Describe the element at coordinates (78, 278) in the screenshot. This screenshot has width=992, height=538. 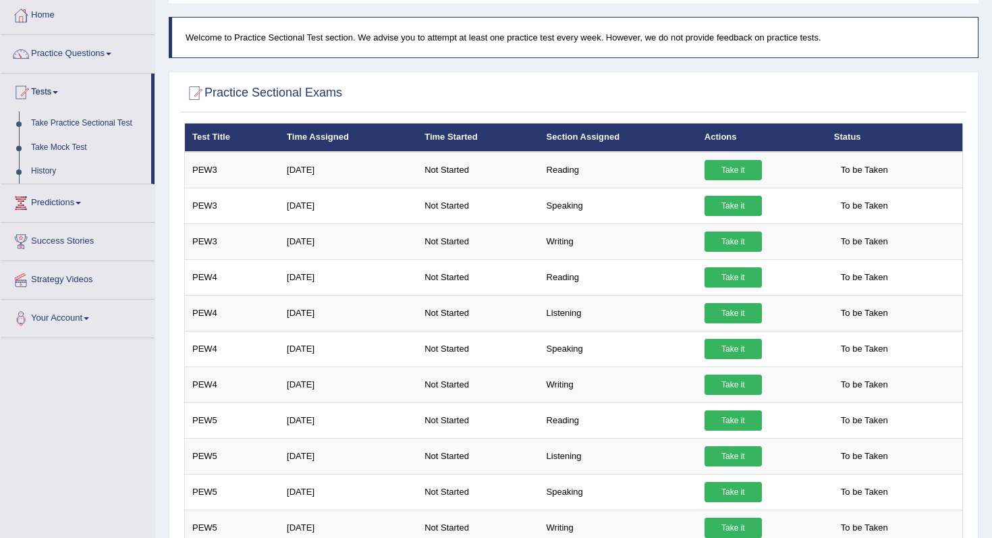
I see `a: Strategy Videos` at that location.